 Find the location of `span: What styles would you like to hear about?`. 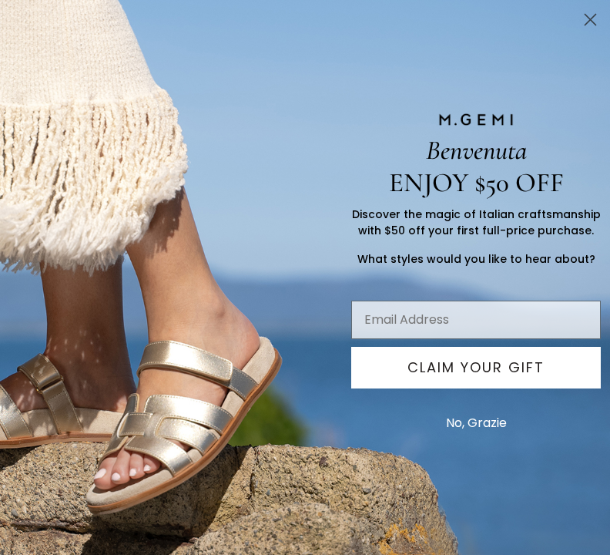

span: What styles would you like to hear about? is located at coordinates (476, 259).